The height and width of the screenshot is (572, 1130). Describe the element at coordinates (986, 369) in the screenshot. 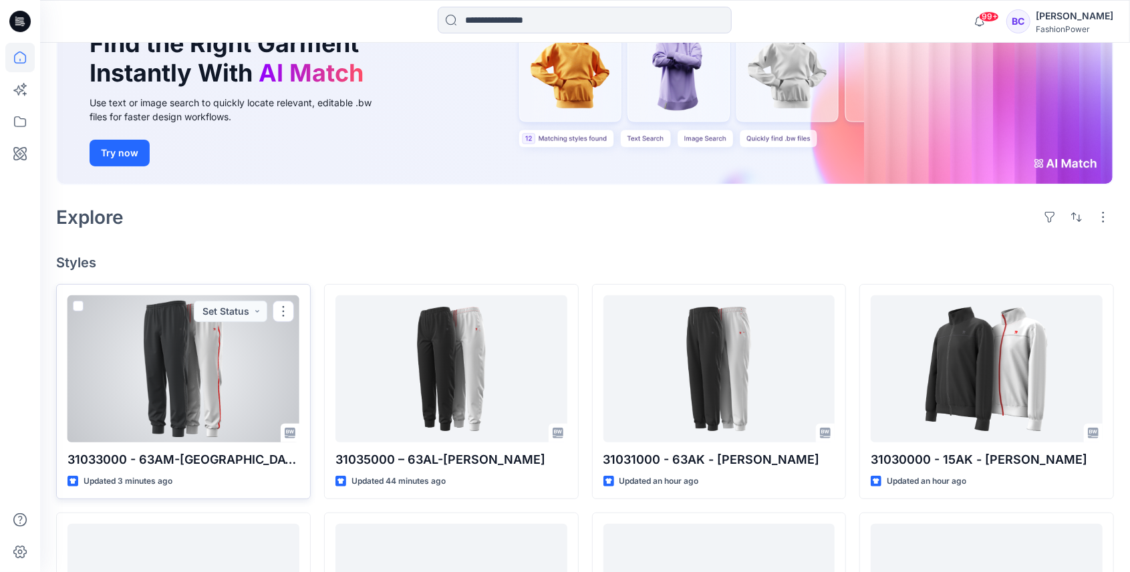

I see `a: 31030000 - 15AK - Dion` at that location.